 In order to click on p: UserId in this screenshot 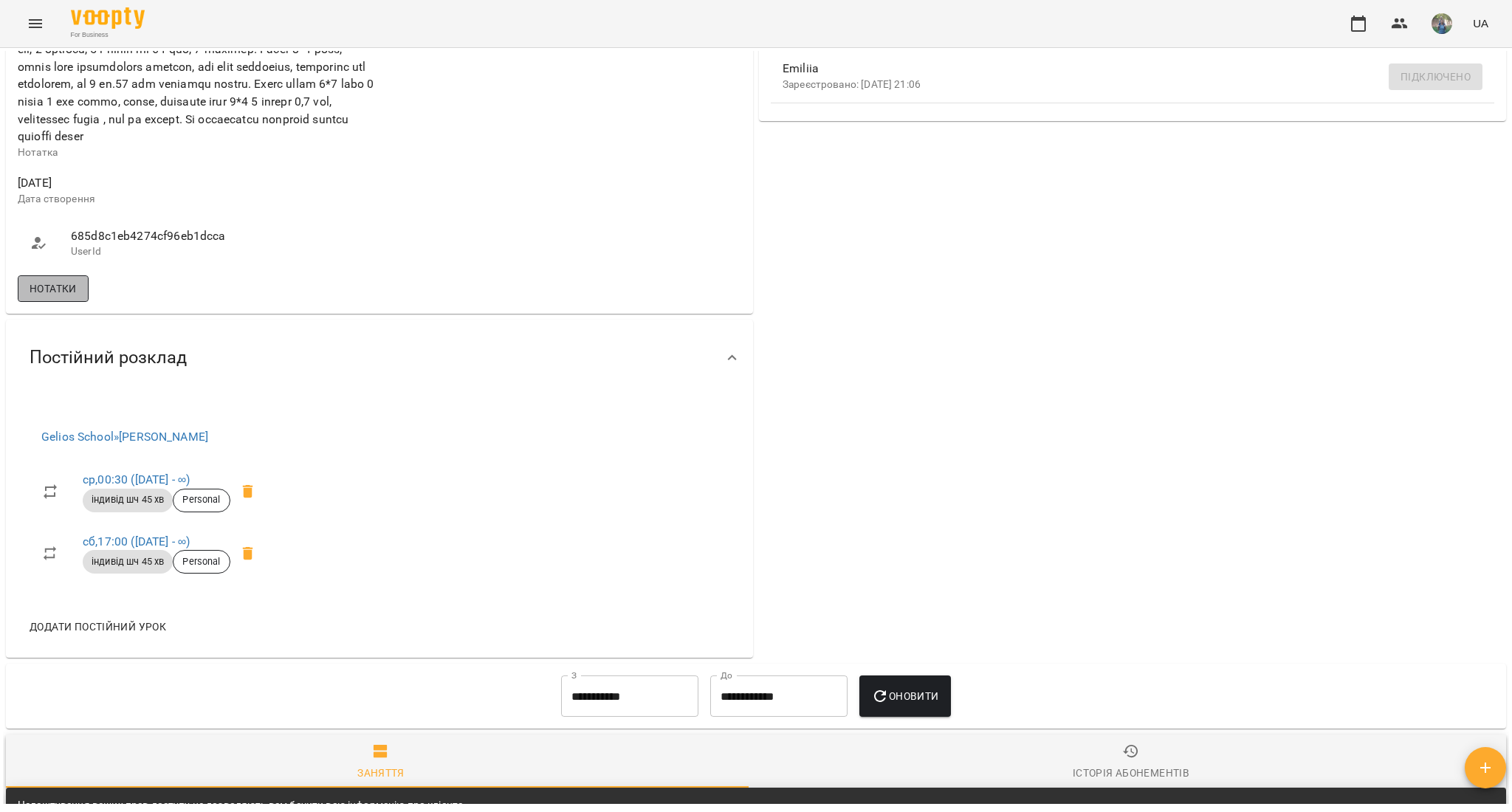, I will do `click(218, 252)`.